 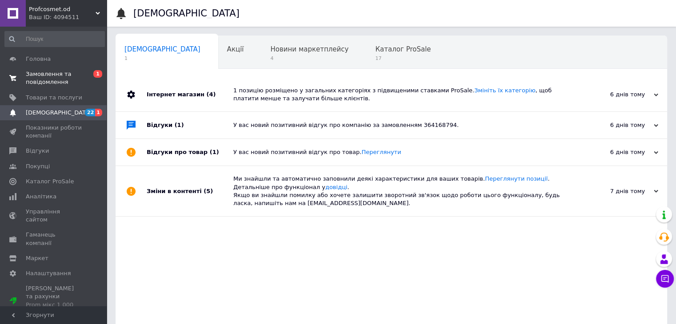 I want to click on div: Зміни в контенті, so click(x=190, y=191).